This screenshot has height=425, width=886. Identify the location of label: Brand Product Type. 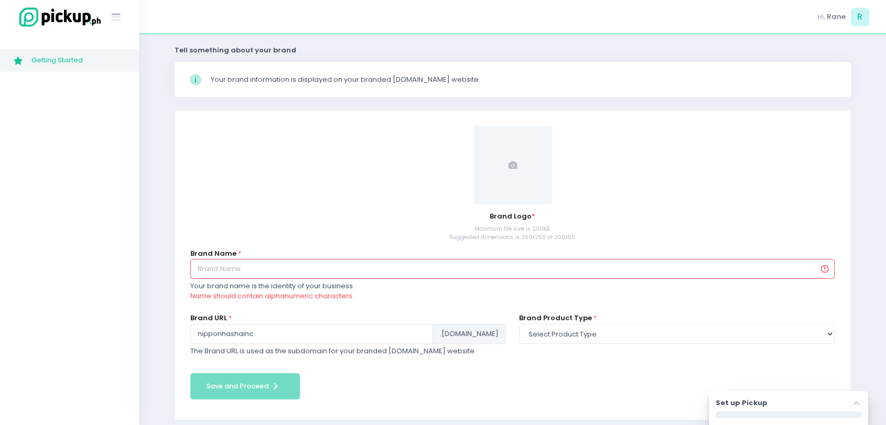
(556, 318).